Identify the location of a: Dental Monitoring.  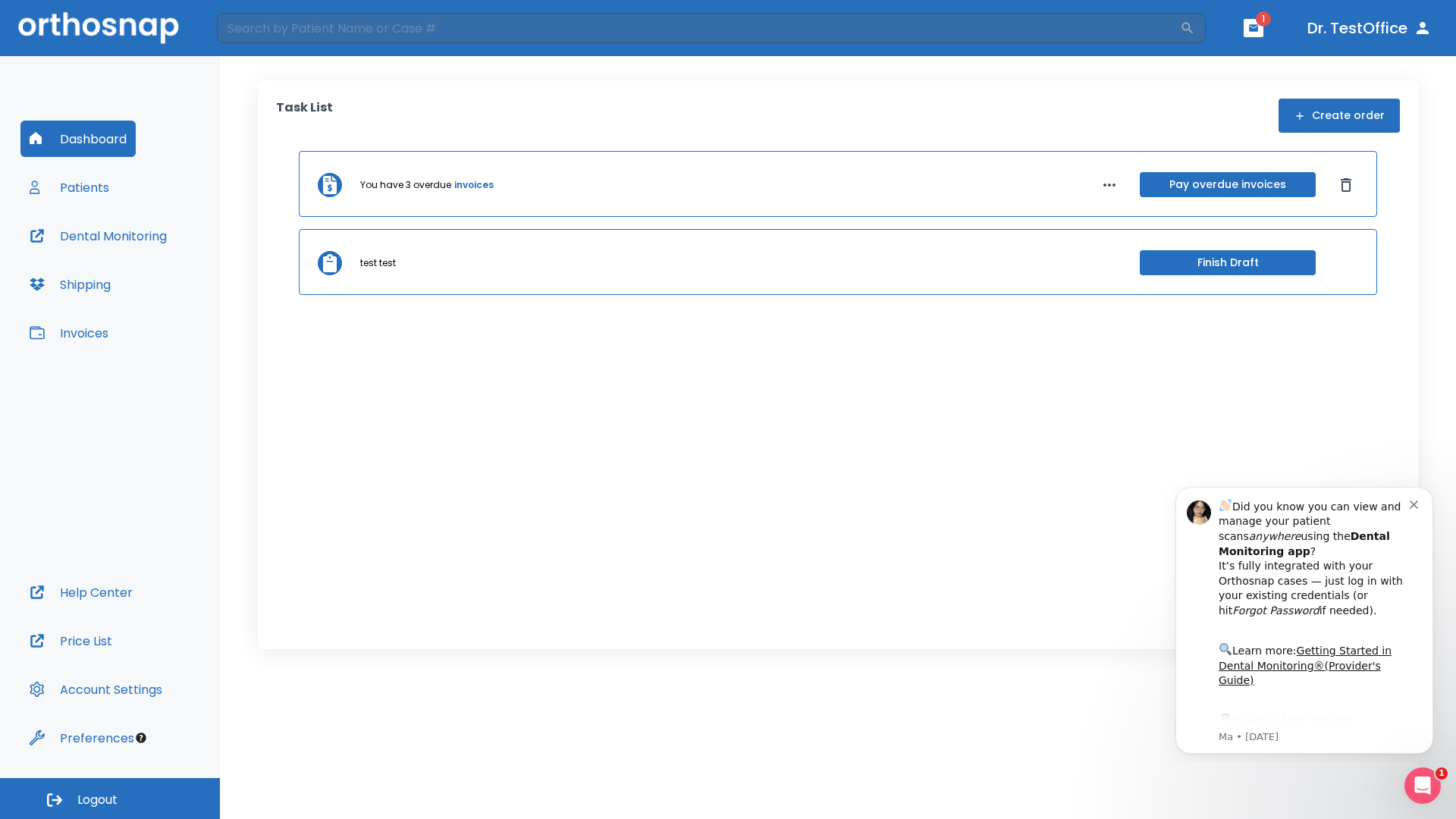
(98, 236).